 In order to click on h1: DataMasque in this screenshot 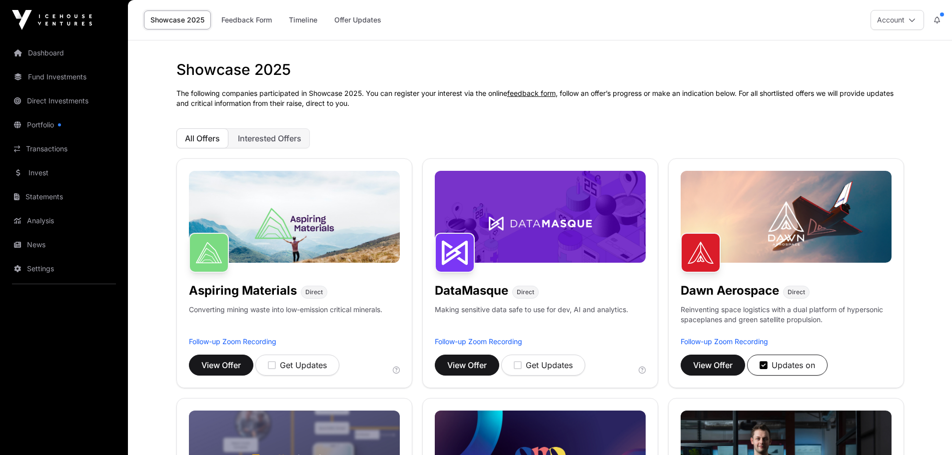, I will do `click(471, 291)`.